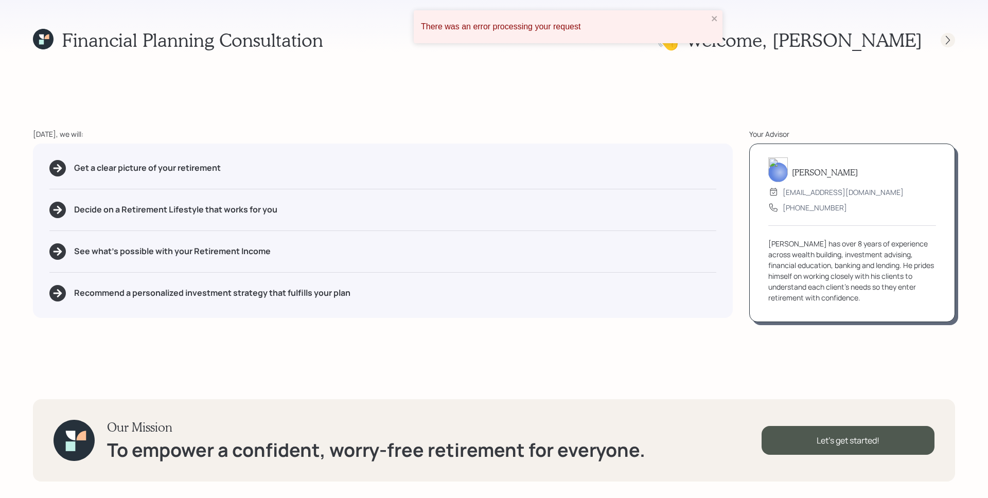 The width and height of the screenshot is (988, 498). Describe the element at coordinates (376, 450) in the screenshot. I see `h1: To empower a confident, worry-free retirement for everyone.` at that location.